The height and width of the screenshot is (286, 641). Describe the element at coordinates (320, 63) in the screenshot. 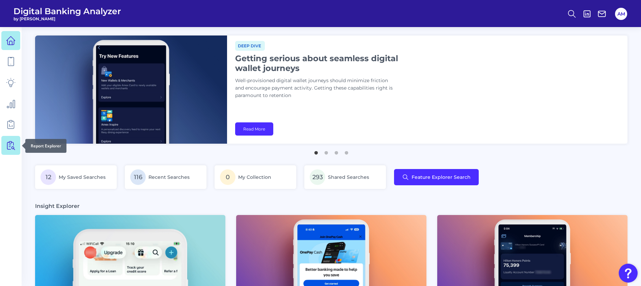

I see `h1: Getting serious about seamless digital wallet journeys` at that location.